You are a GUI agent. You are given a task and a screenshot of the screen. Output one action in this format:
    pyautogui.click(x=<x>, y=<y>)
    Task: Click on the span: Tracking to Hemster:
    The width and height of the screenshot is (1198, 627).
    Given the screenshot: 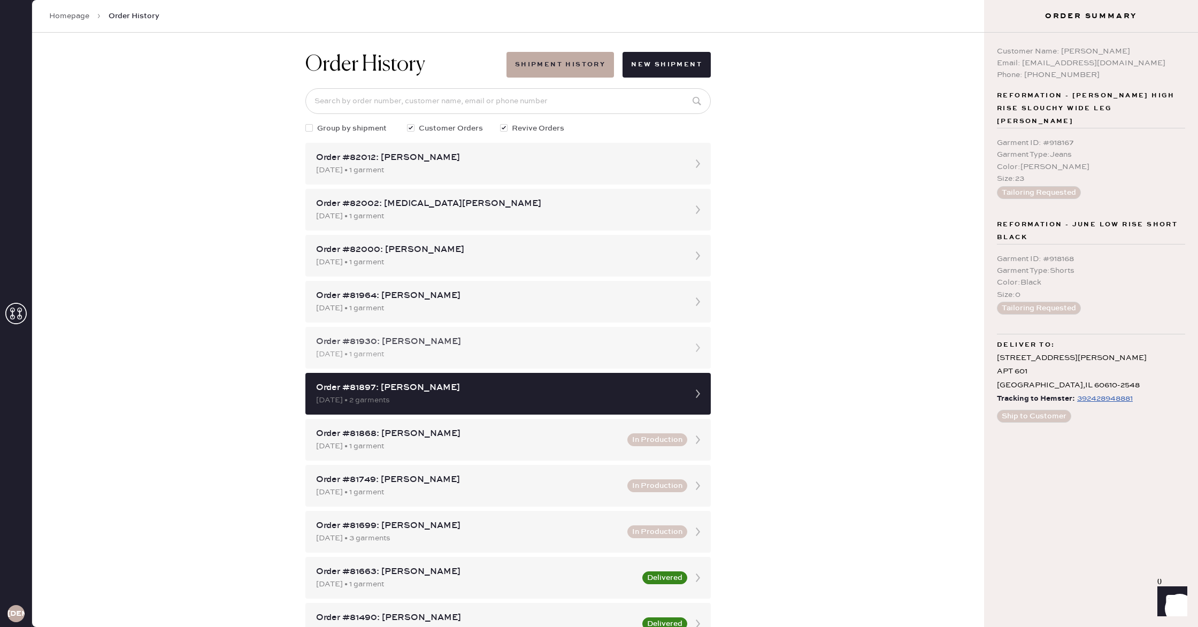 What is the action you would take?
    pyautogui.click(x=1036, y=398)
    